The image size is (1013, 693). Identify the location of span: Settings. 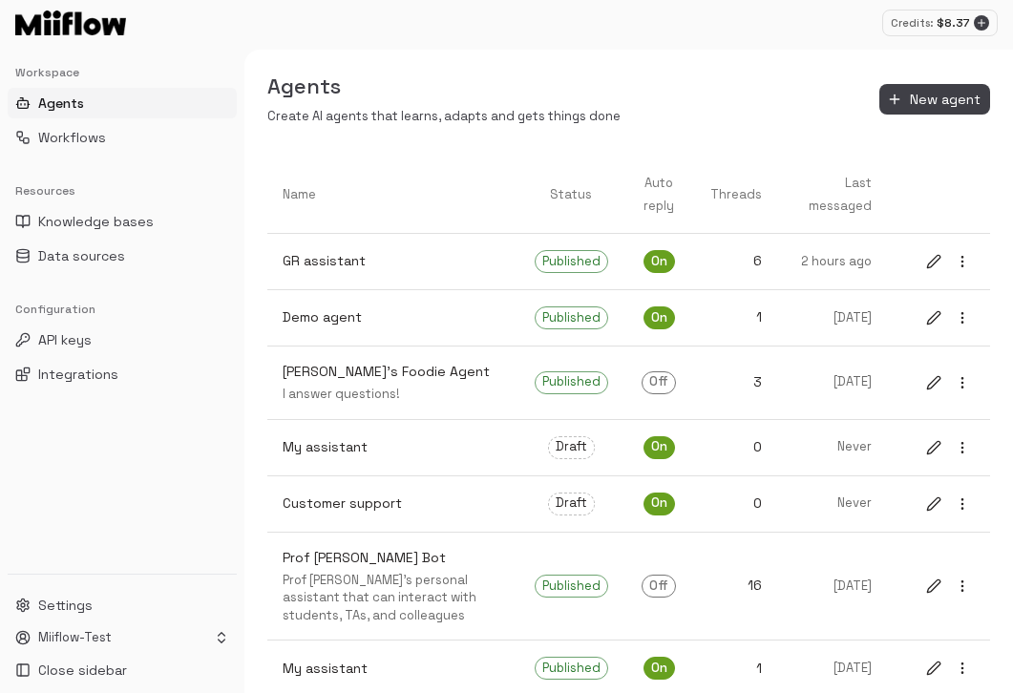
(65, 605).